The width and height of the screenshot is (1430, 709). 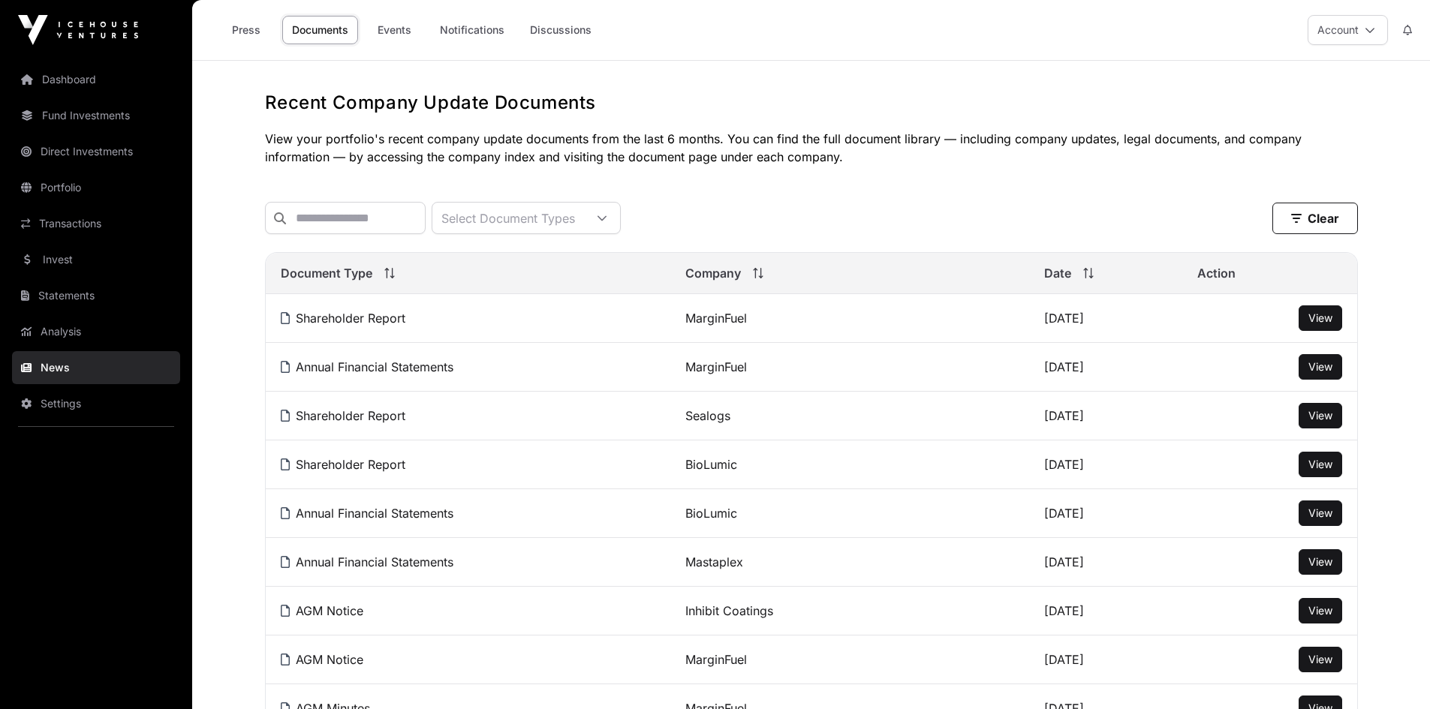 I want to click on a: Mastaplex, so click(x=714, y=562).